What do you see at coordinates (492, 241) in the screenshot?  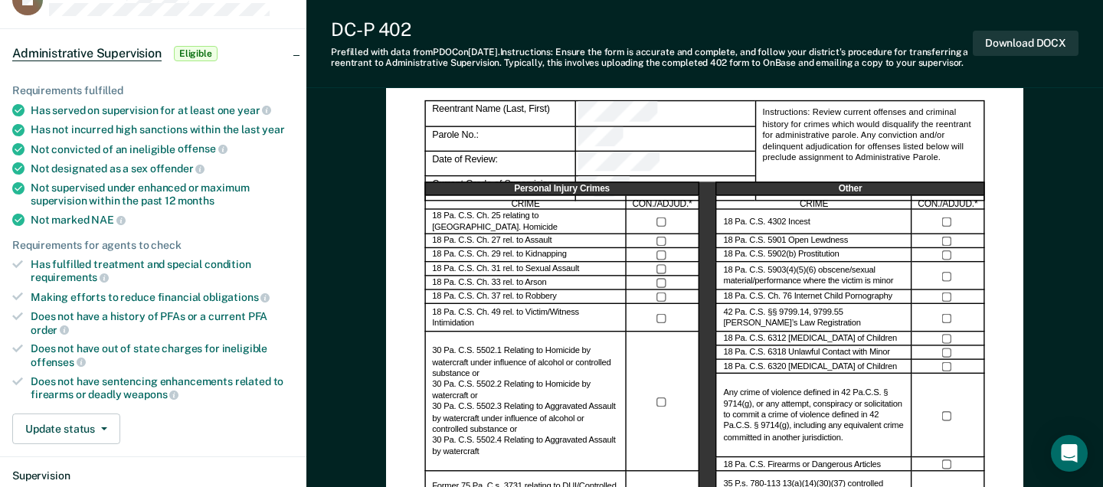 I see `label: 18 Pa. C.S. Ch. 27 rel. to Assault` at bounding box center [492, 241].